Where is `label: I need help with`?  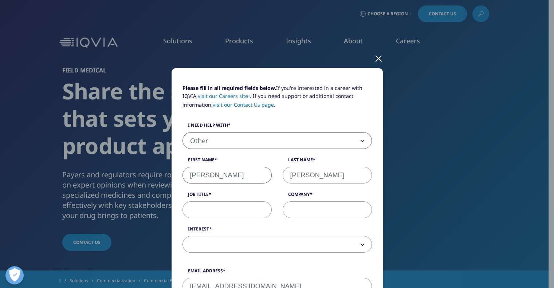 label: I need help with is located at coordinates (277, 127).